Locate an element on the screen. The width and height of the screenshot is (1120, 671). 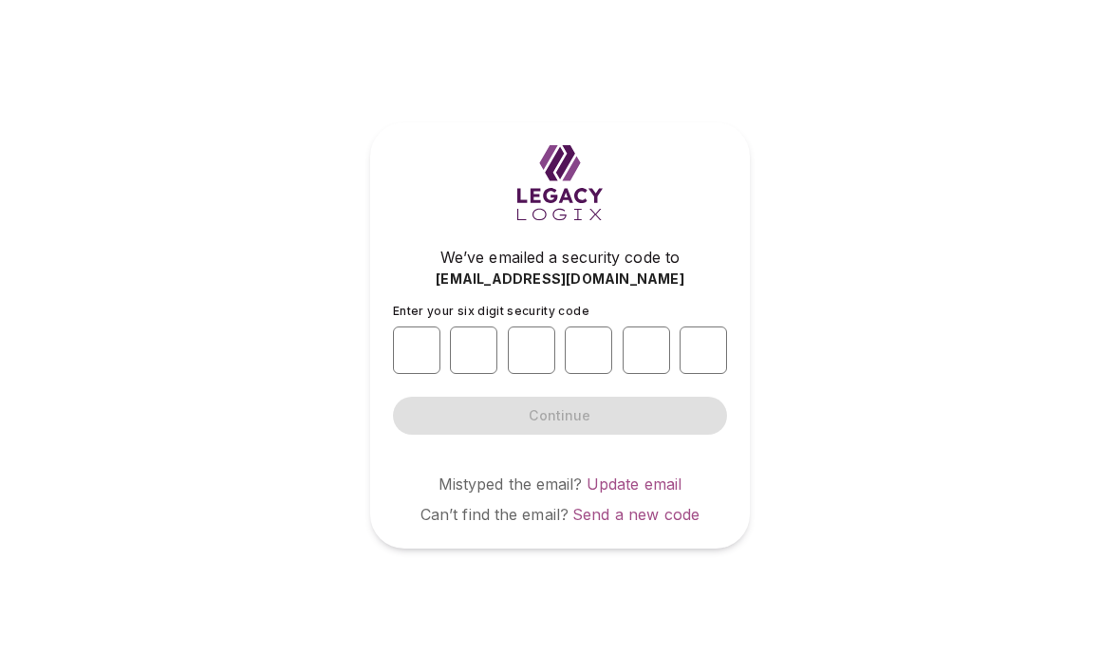
span: Can’t find the email? is located at coordinates (495, 515).